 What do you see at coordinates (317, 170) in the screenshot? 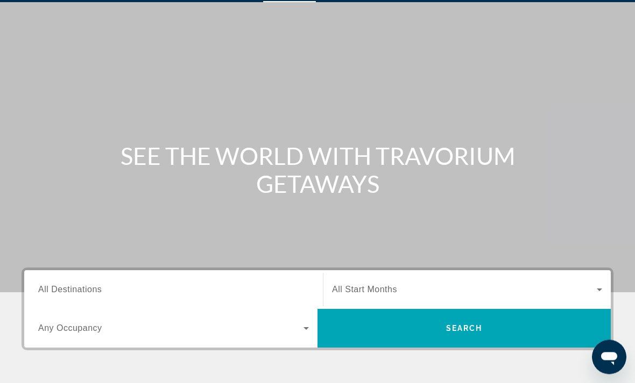
I see `h1: SEE THE WORLD WITH TRAVORIUM GETAWAYS` at bounding box center [317, 170].